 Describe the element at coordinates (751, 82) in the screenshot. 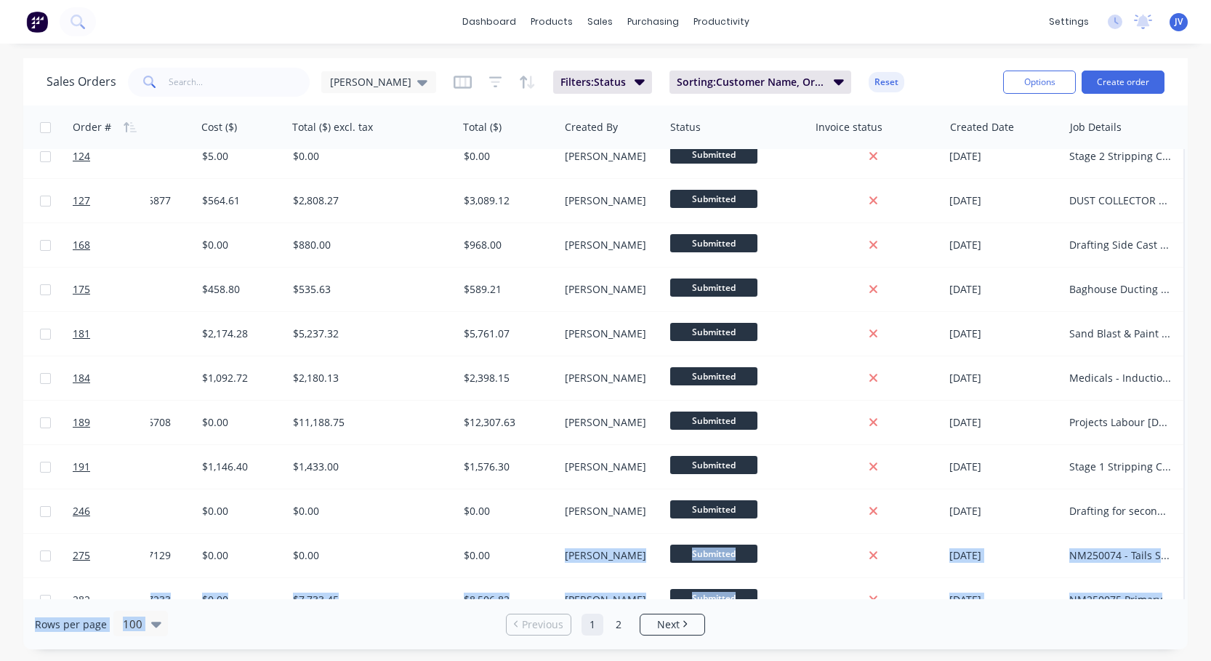

I see `span: Sorting: Customer Name, Order #` at that location.